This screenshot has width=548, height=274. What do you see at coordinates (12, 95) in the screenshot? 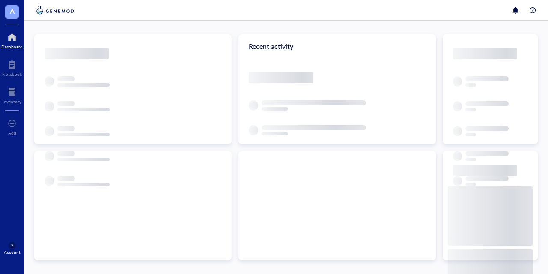
I see `a: Inventory` at bounding box center [12, 95].